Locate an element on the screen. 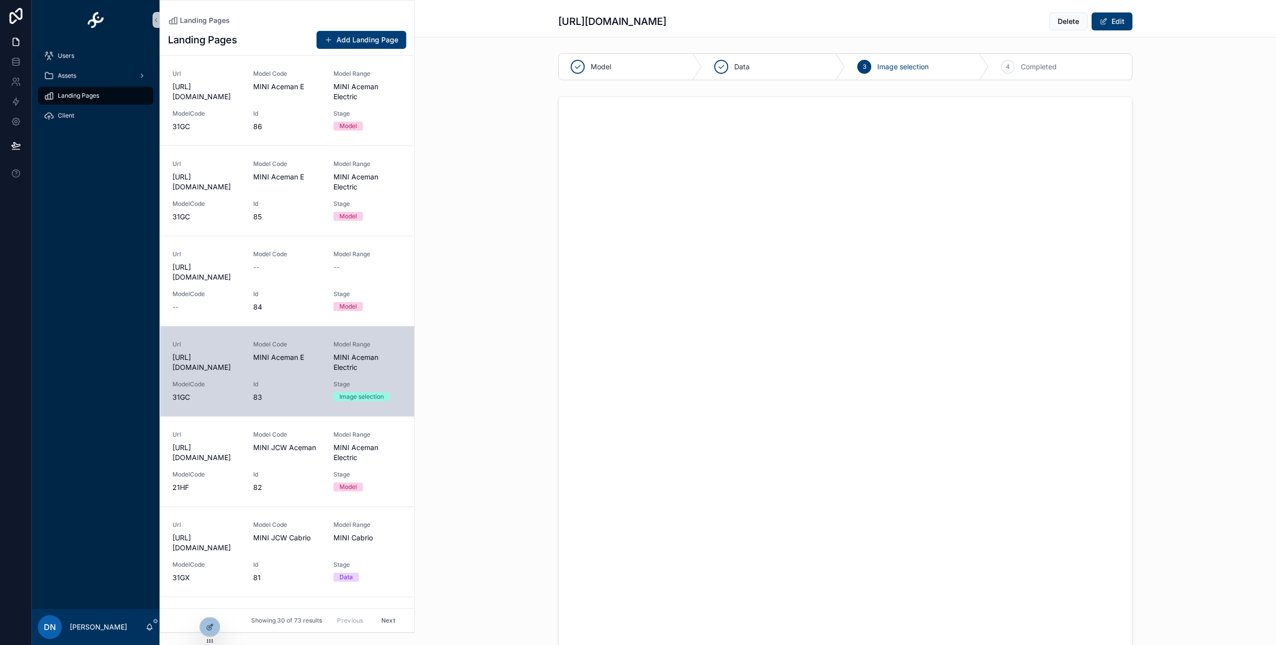 This screenshot has height=645, width=1276. span: Client is located at coordinates (66, 116).